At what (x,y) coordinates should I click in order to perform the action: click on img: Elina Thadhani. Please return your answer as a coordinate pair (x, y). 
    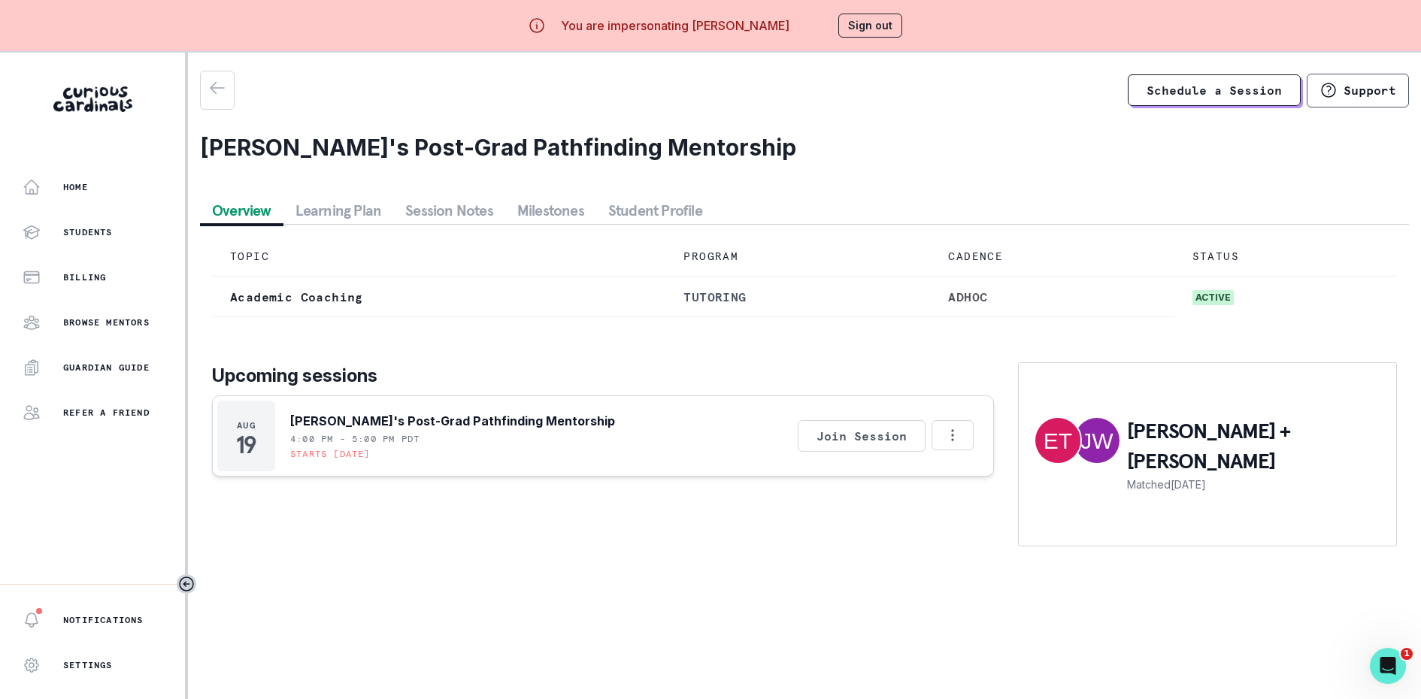
    Looking at the image, I should click on (1058, 441).